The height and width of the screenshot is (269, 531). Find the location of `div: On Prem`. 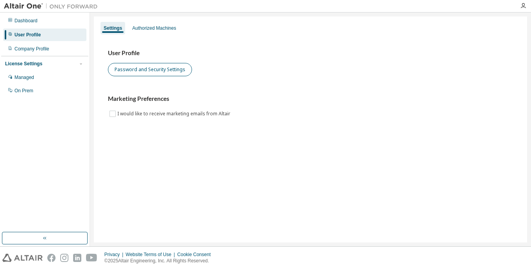

div: On Prem is located at coordinates (24, 91).